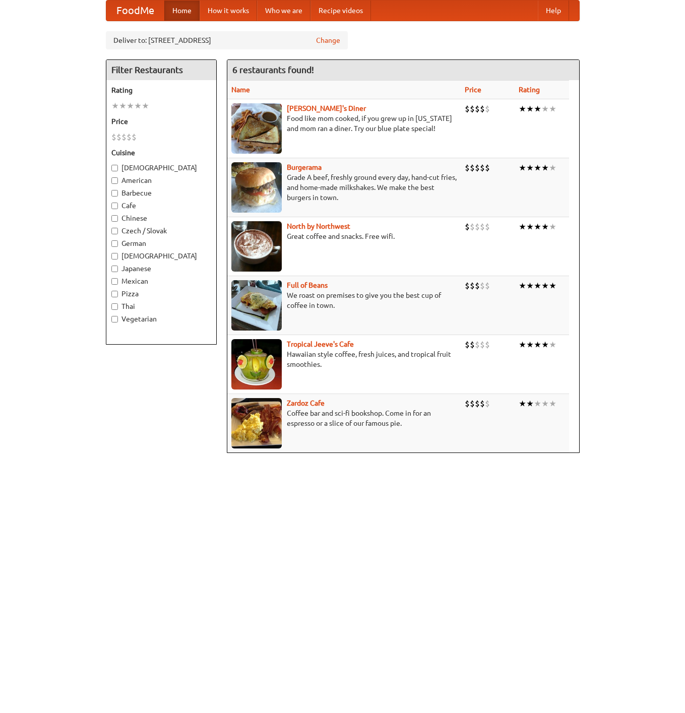  I want to click on label: Vegetarian, so click(161, 319).